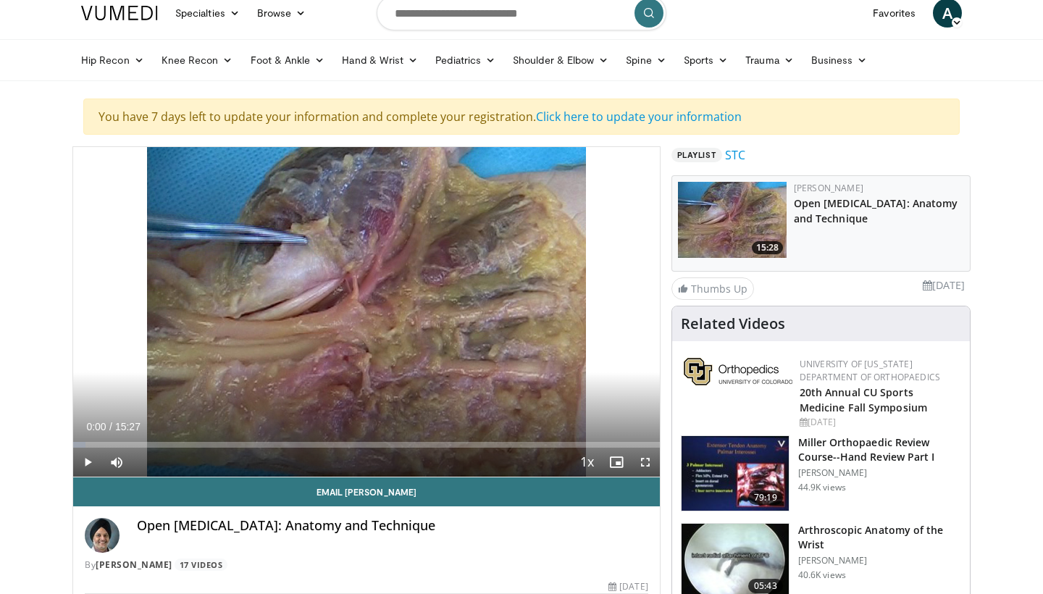 The image size is (1043, 594). I want to click on h3: Miller Orthopaedic Review Course--Hand Review Part I, so click(880, 450).